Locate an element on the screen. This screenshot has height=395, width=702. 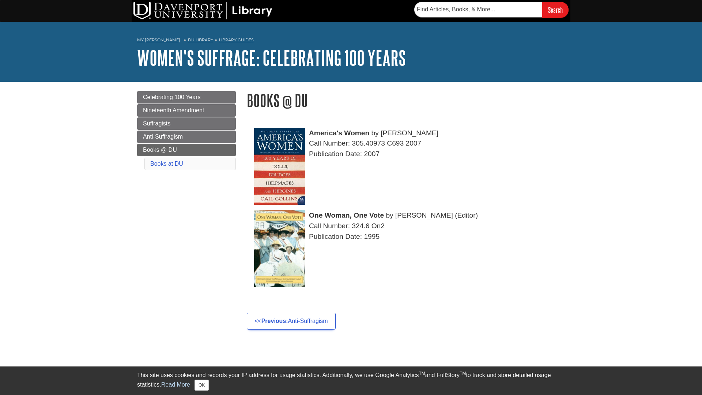
img: DU Library is located at coordinates (203, 11).